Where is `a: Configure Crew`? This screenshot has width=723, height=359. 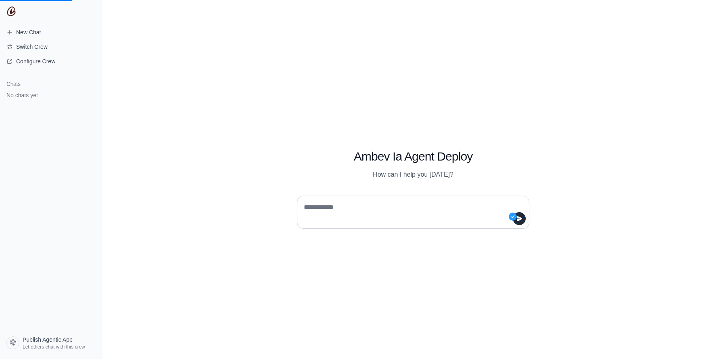
a: Configure Crew is located at coordinates (51, 61).